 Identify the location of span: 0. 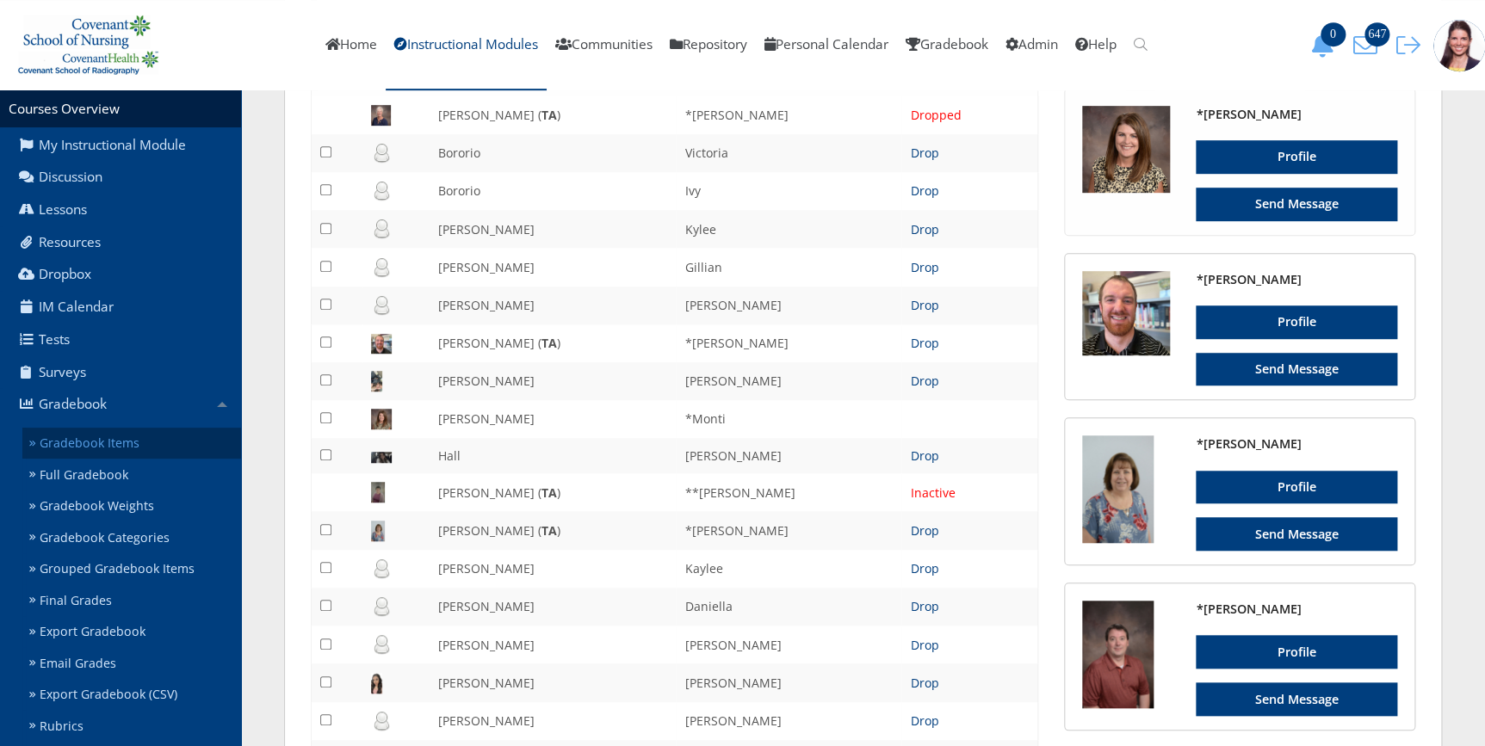
(1332, 34).